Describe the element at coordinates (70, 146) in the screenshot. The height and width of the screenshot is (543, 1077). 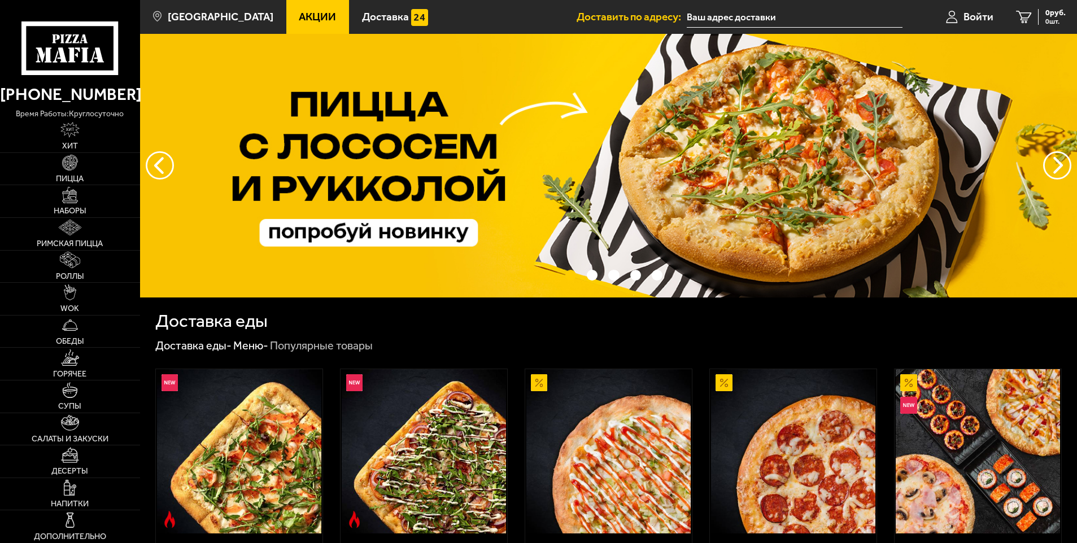
I see `span: Хит` at that location.